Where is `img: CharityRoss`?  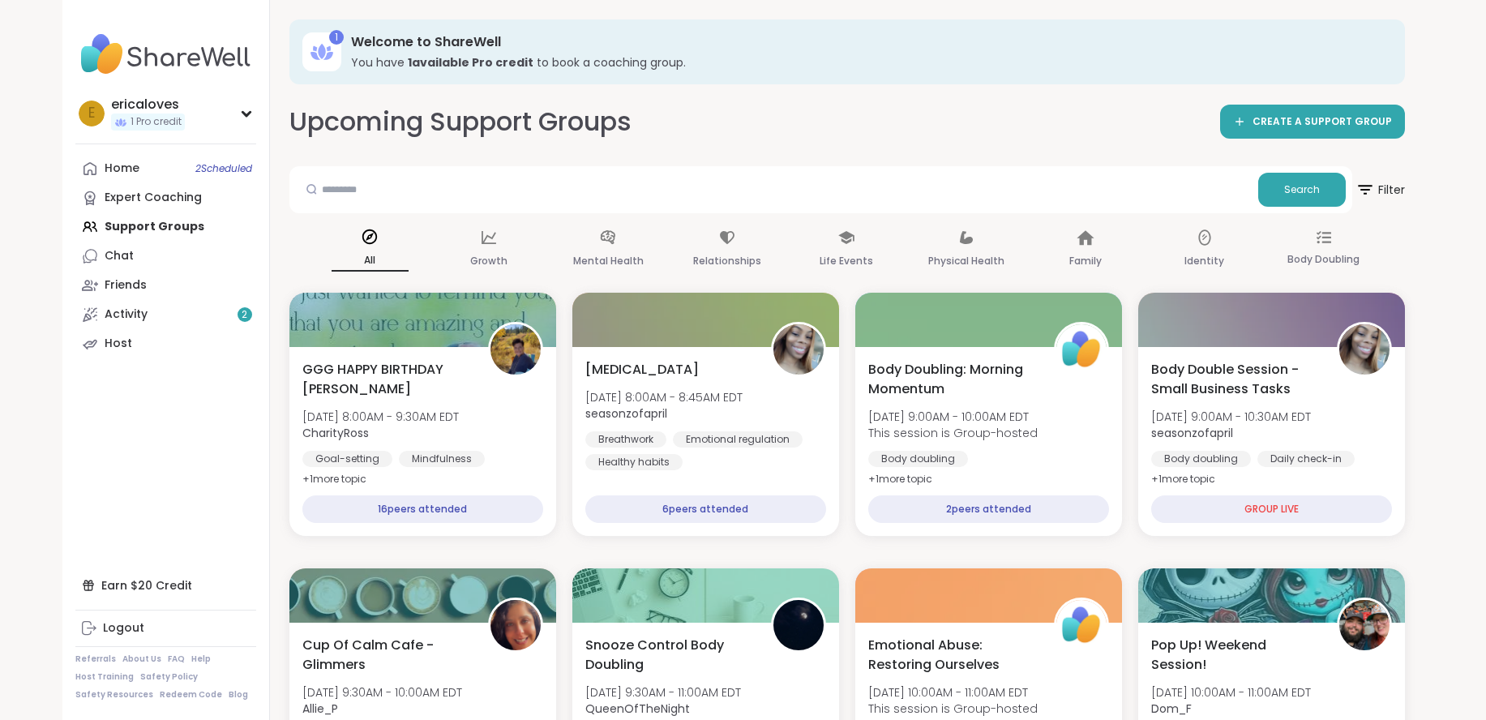
img: CharityRoss is located at coordinates (516, 349).